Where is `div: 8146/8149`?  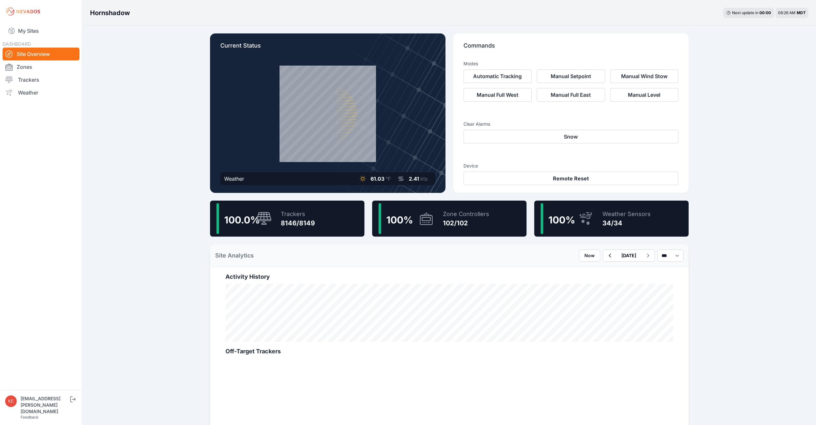
div: 8146/8149 is located at coordinates (298, 223).